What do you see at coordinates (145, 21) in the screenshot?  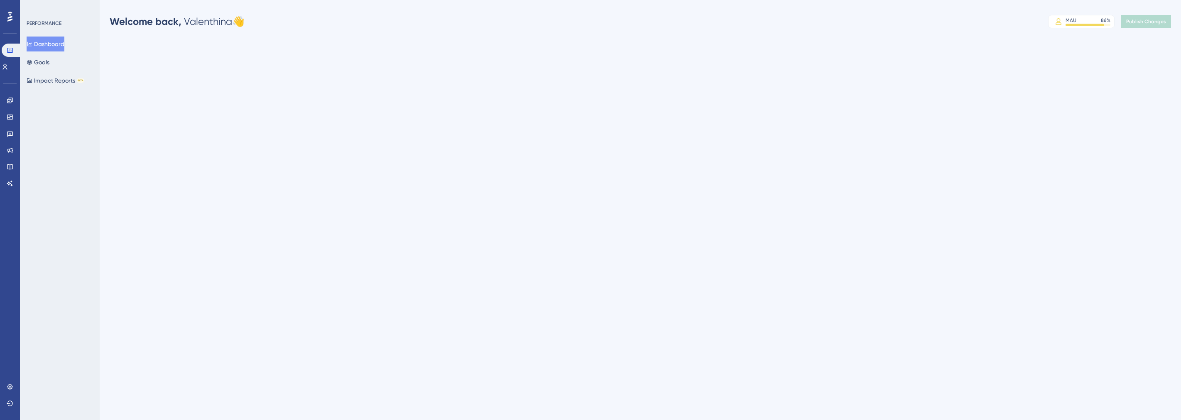 I see `span: Welcome back,` at bounding box center [145, 21].